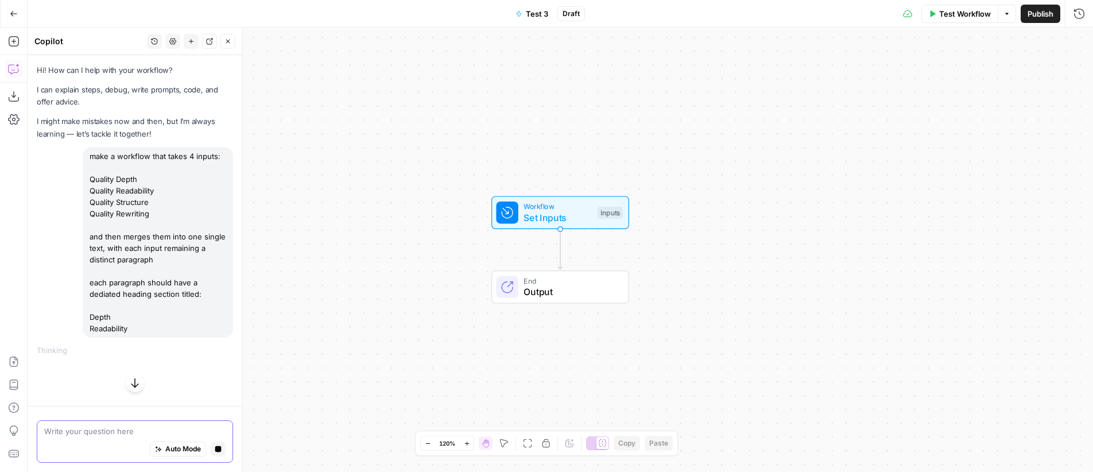 This screenshot has height=472, width=1093. I want to click on span: 120%, so click(447, 443).